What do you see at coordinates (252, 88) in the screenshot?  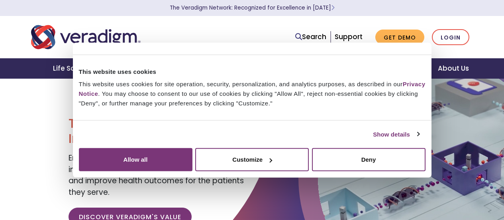 I see `a: Privacy Notice` at bounding box center [252, 88].